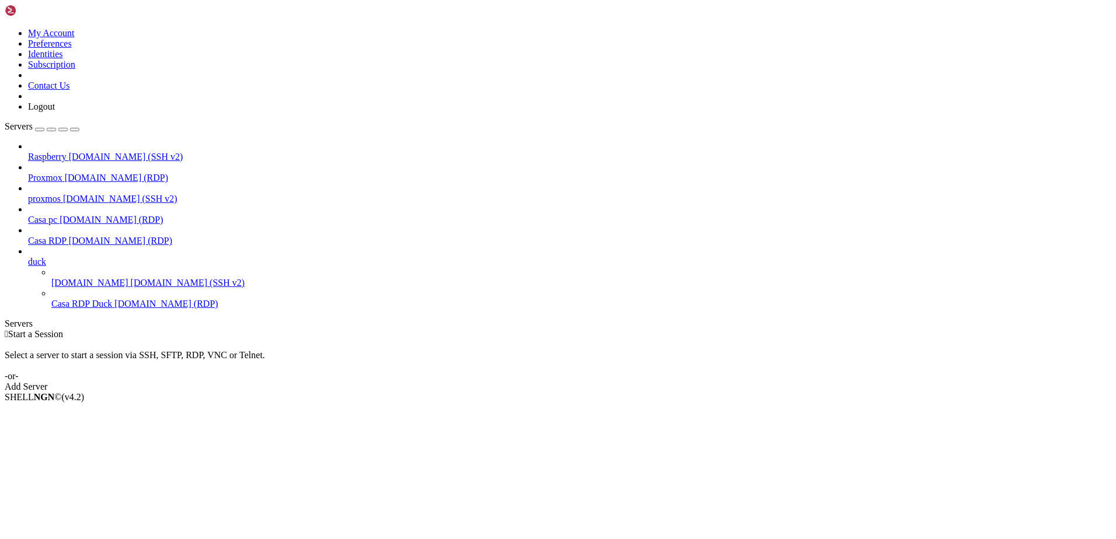 This screenshot has height=539, width=1116. Describe the element at coordinates (82, 304) in the screenshot. I see `span: Casa RDP Duck` at that location.